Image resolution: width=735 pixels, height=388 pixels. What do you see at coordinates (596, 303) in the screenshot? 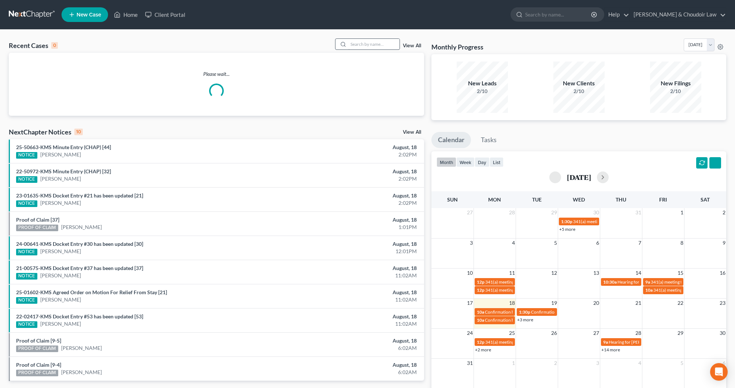
I see `span: 20` at bounding box center [596, 303].